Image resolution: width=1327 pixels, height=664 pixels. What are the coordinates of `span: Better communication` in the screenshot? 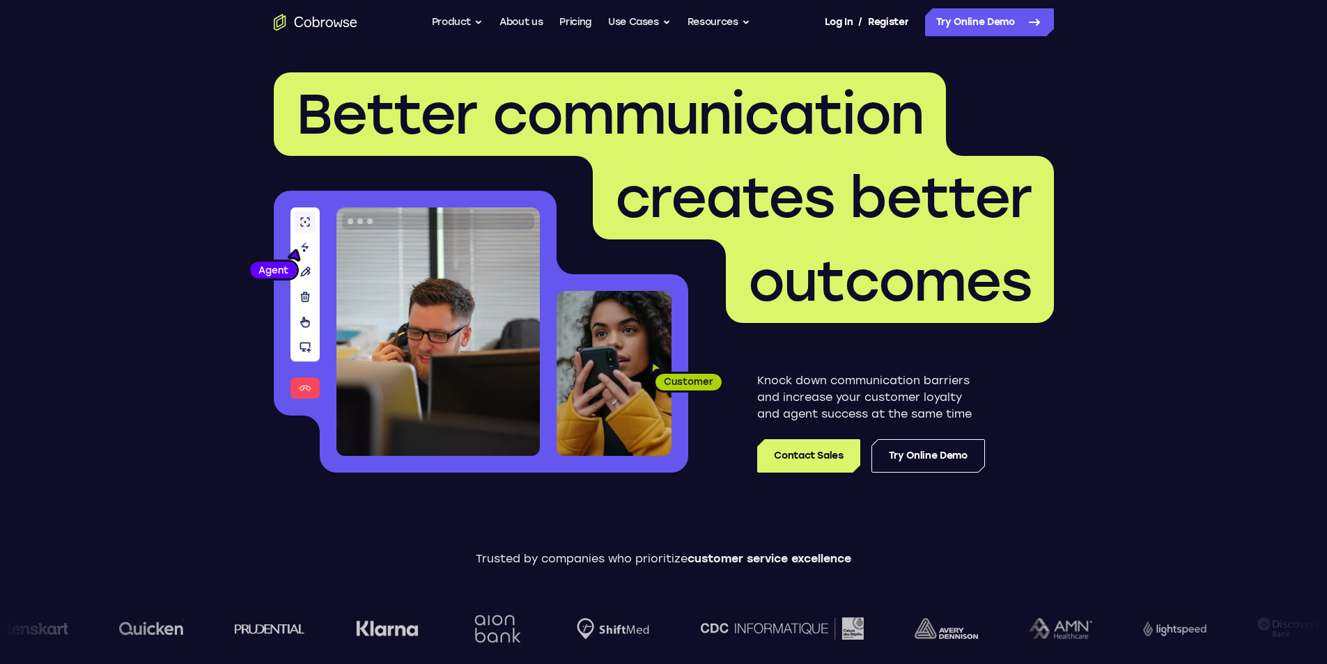 It's located at (609, 114).